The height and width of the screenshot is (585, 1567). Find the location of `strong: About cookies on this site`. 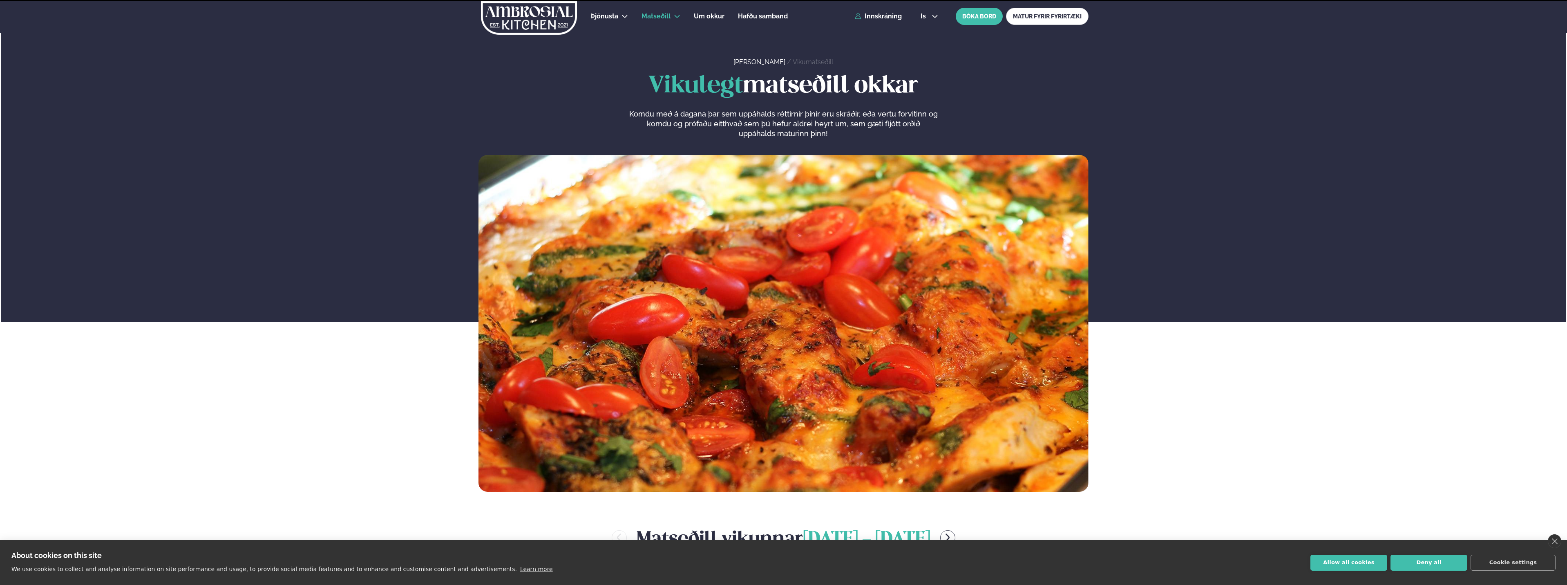

strong: About cookies on this site is located at coordinates (56, 555).